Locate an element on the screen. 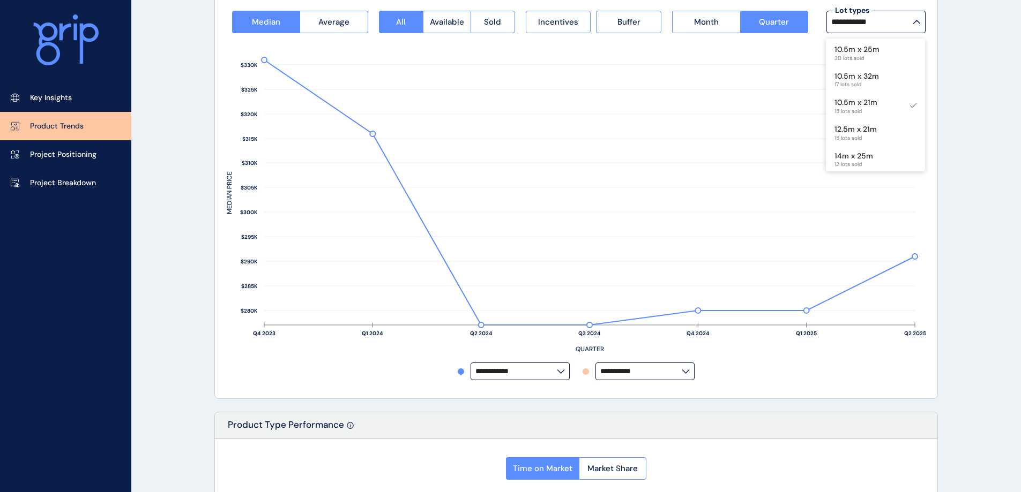  text: $300K is located at coordinates (249, 212).